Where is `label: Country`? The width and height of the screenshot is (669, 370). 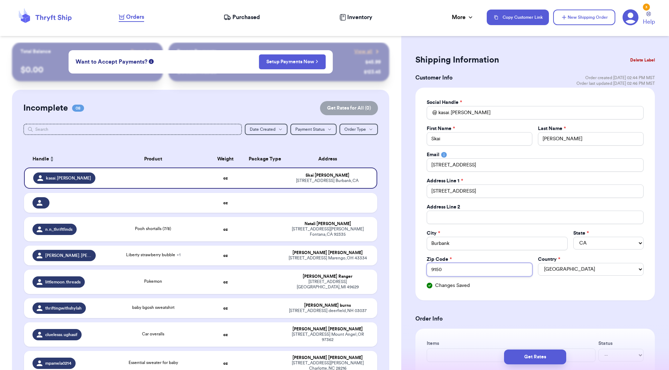
label: Country is located at coordinates (549, 259).